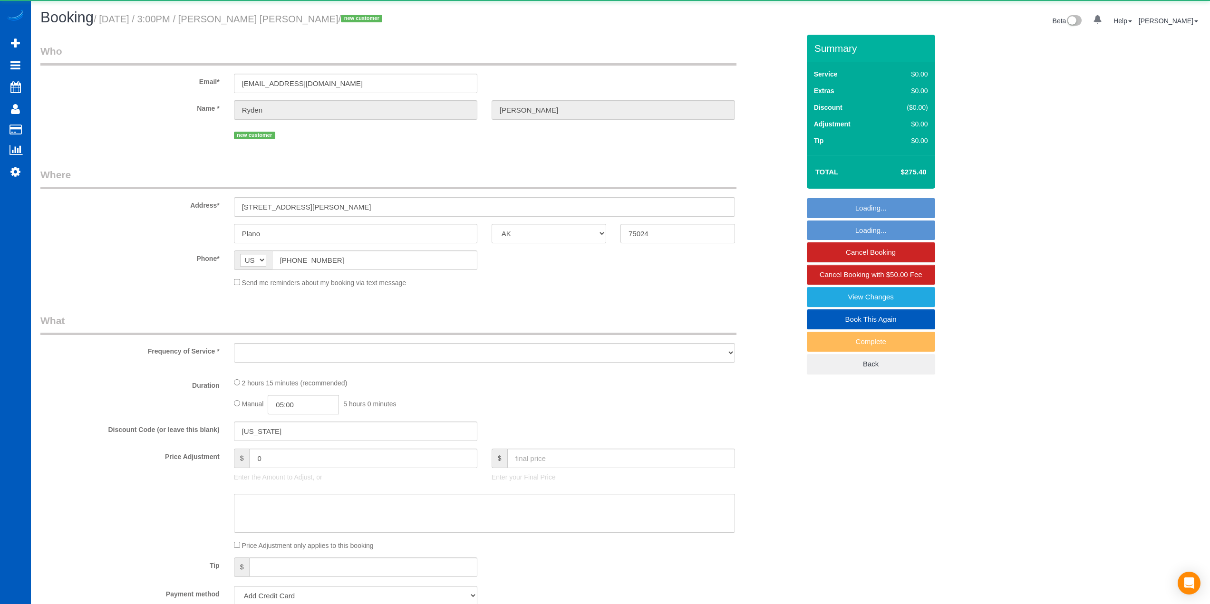 The height and width of the screenshot is (604, 1210). Describe the element at coordinates (130, 106) in the screenshot. I see `label: Name *` at that location.